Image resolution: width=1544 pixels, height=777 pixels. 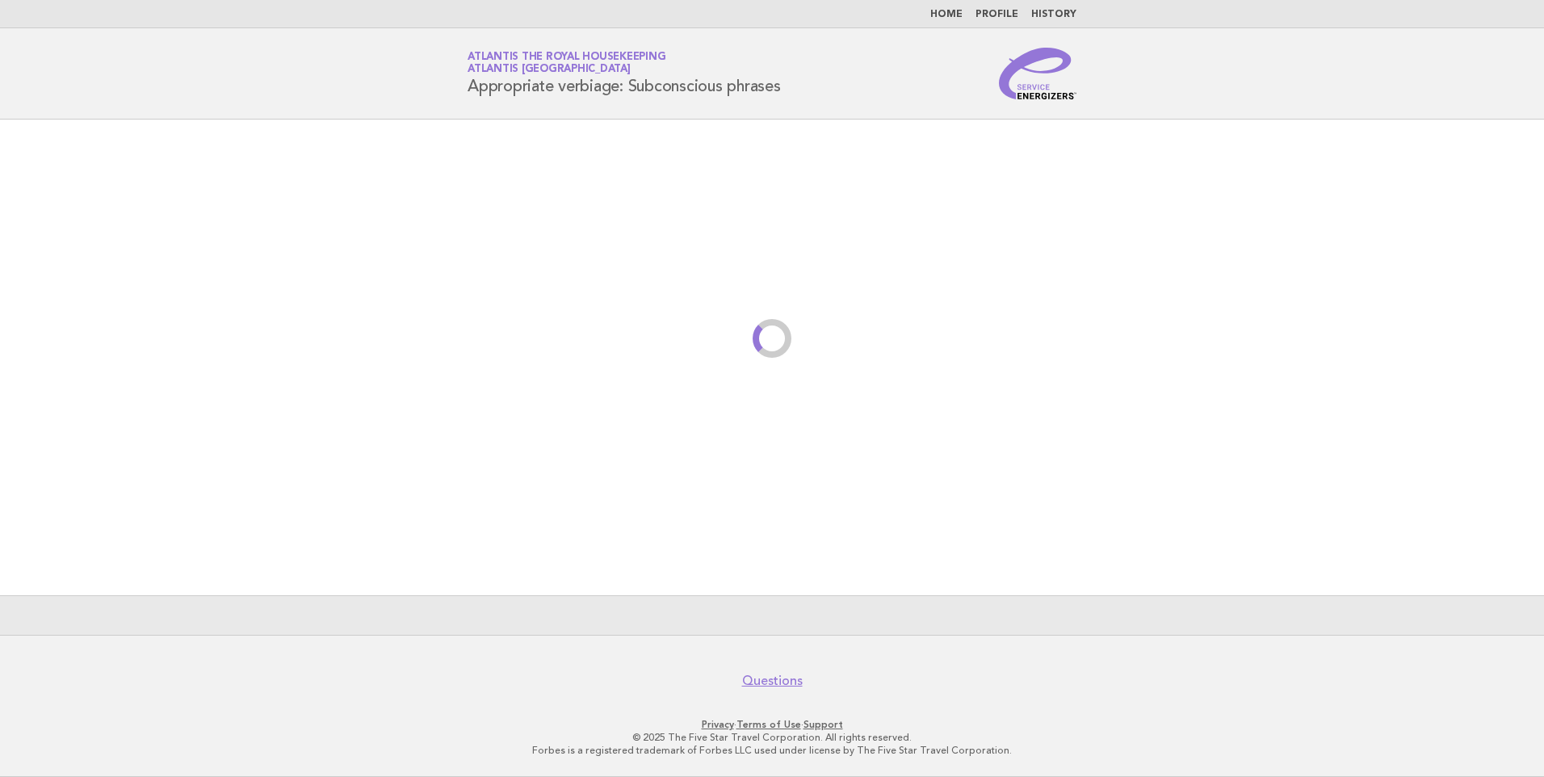 I want to click on img: Service Energizers, so click(x=1038, y=73).